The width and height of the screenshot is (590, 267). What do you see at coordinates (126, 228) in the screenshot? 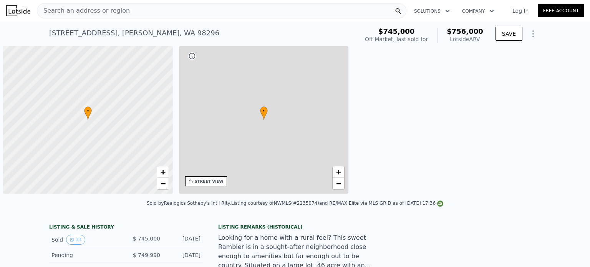
I see `div: LISTING & SALE HISTORY` at bounding box center [126, 228].